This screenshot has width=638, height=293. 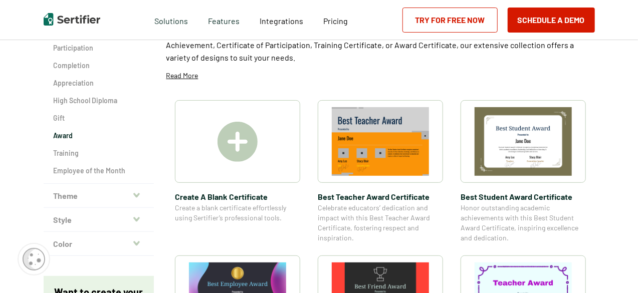 What do you see at coordinates (450, 20) in the screenshot?
I see `a: Try for Free Now` at bounding box center [450, 20].